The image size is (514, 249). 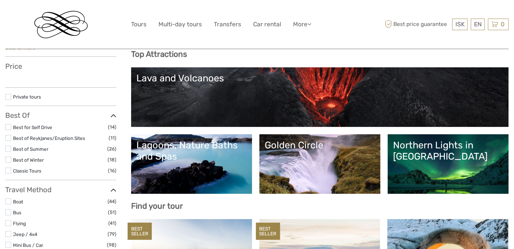 What do you see at coordinates (503, 24) in the screenshot?
I see `span: 0` at bounding box center [503, 24].